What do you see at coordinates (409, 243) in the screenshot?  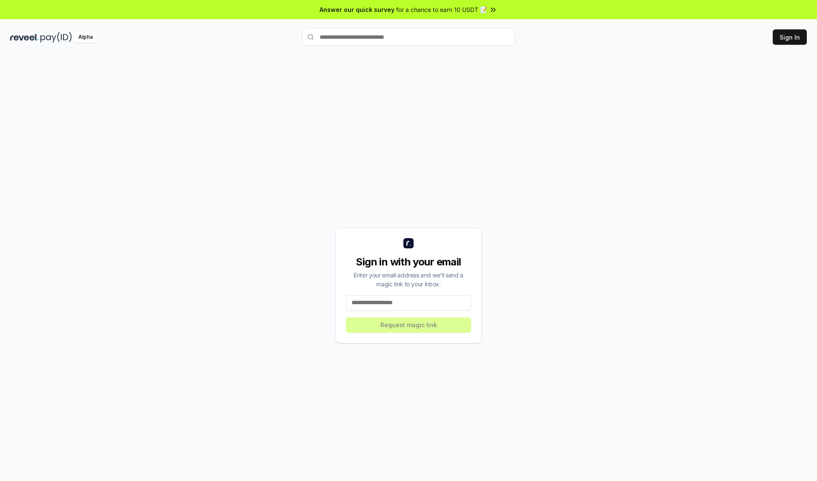 I see `img: logo_small` at bounding box center [409, 243].